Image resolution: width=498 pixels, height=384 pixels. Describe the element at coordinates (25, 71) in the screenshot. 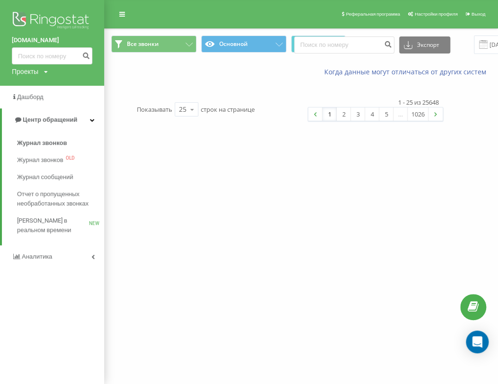

I see `div: Проекты` at that location.